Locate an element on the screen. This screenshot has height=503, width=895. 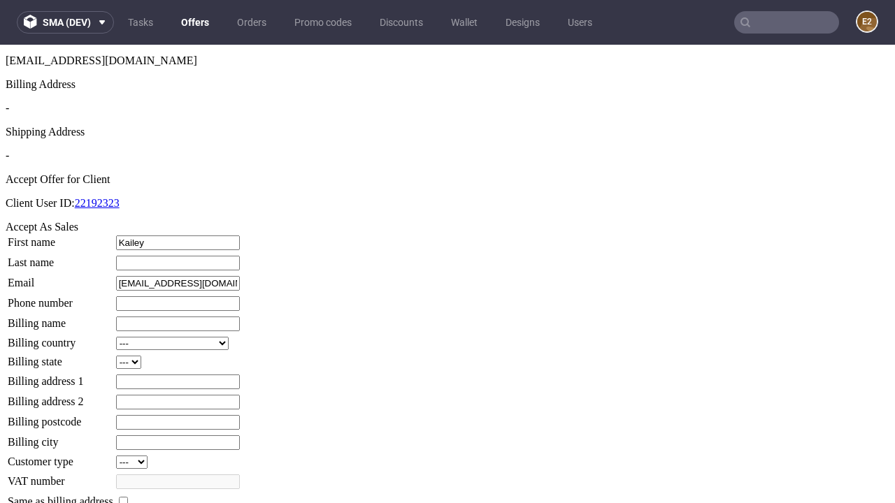
td: Billing postcode is located at coordinates (60, 377).